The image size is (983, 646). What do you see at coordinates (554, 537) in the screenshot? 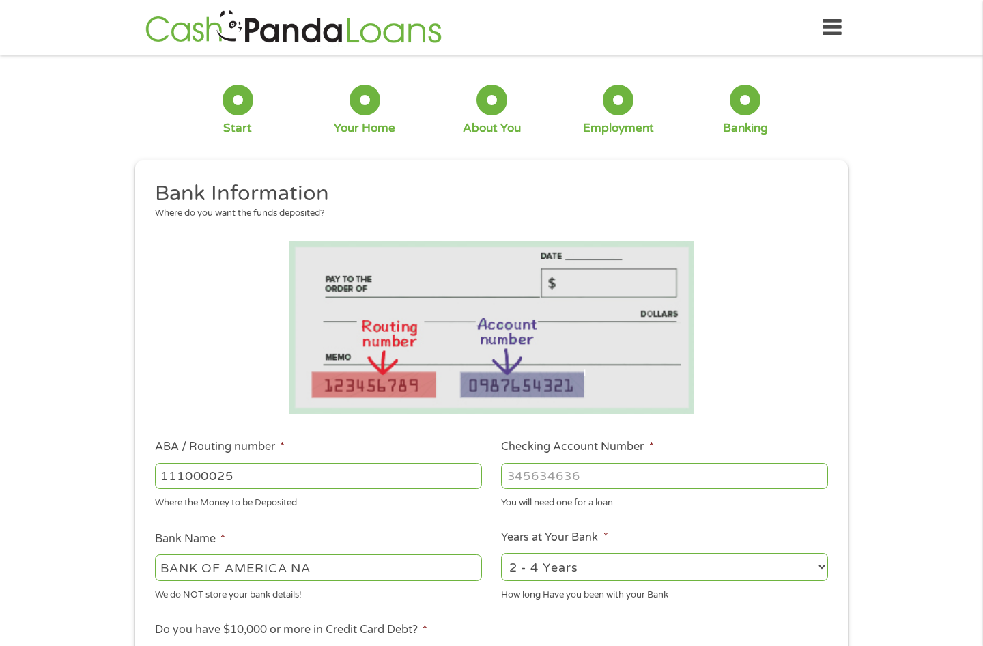
I see `label: Years at Your Bank` at bounding box center [554, 537].